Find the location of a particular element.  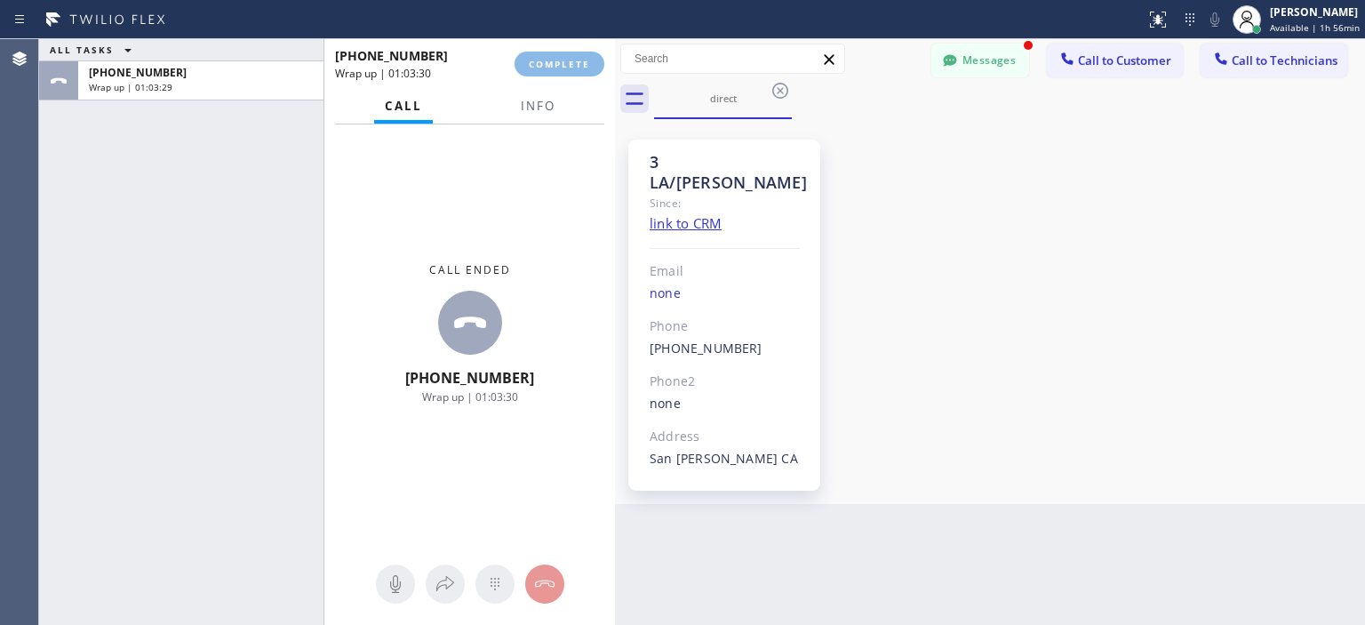

button: Call to Technicians is located at coordinates (1273, 60).